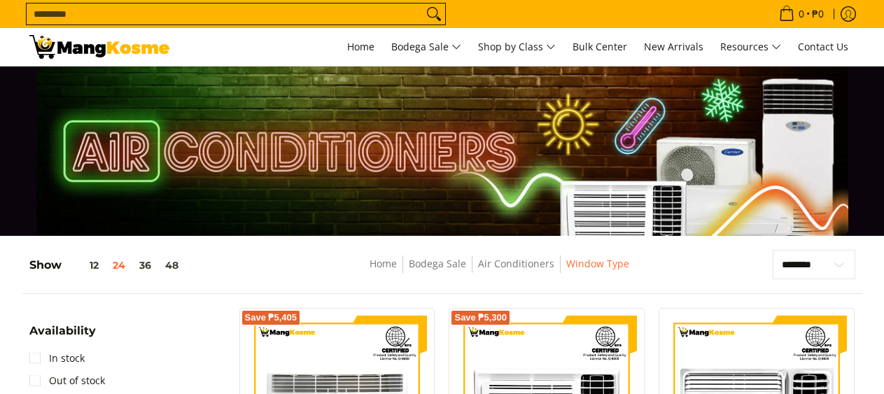  I want to click on button: 12, so click(83, 265).